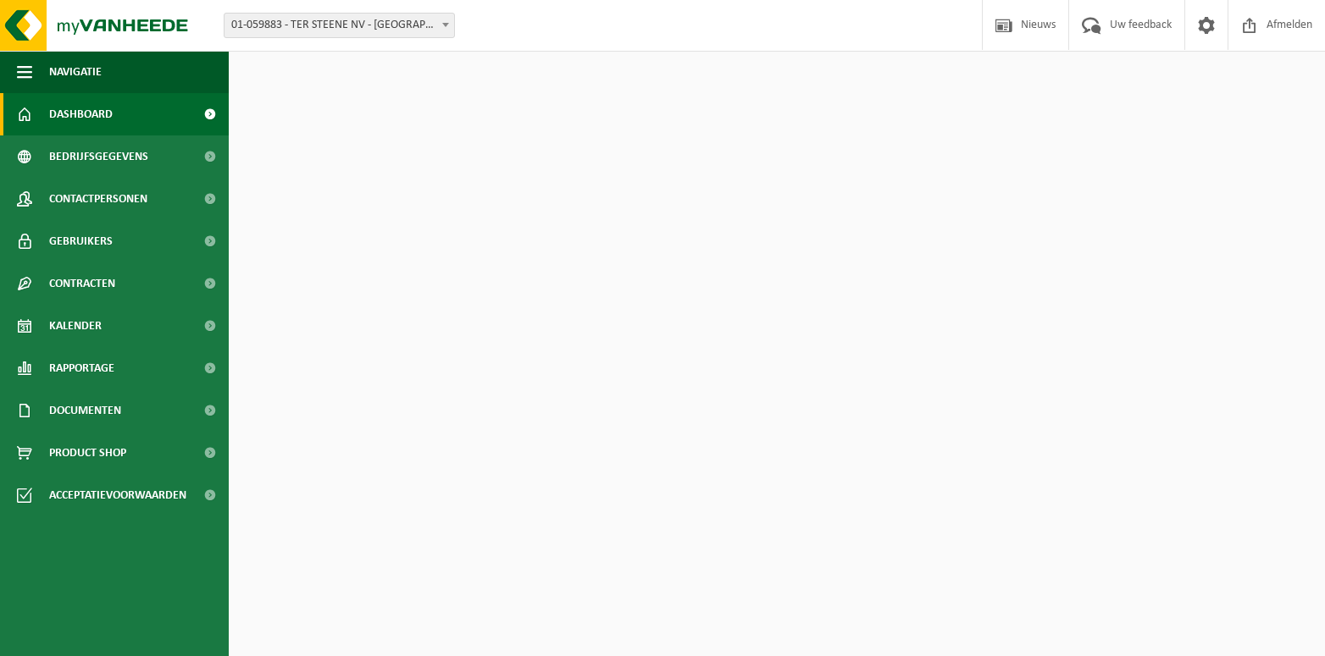 This screenshot has width=1325, height=656. Describe the element at coordinates (80, 114) in the screenshot. I see `span: Dashboard` at that location.